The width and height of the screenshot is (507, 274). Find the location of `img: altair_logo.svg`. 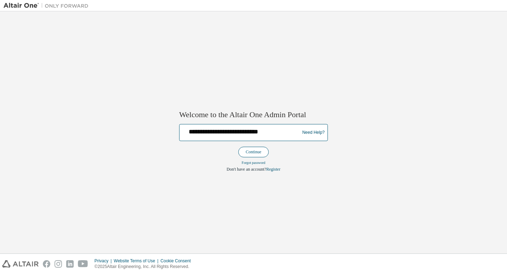

img: altair_logo.svg is located at coordinates (20, 264).